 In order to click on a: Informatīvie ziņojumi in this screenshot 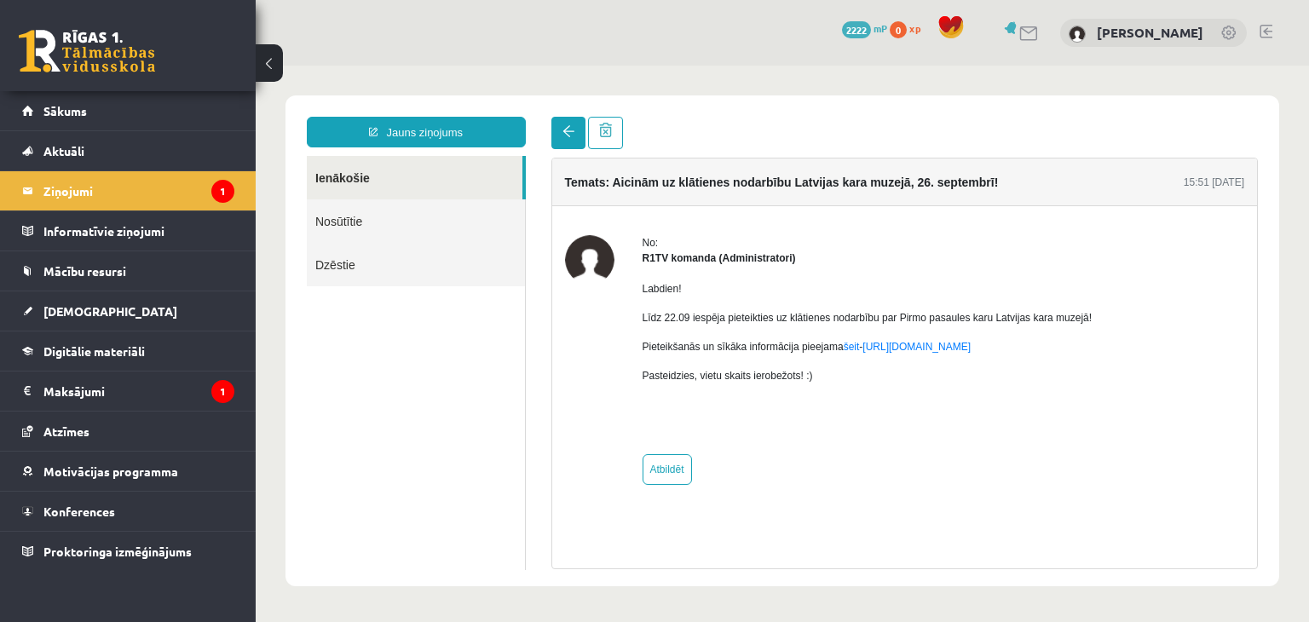, I will do `click(128, 231)`.